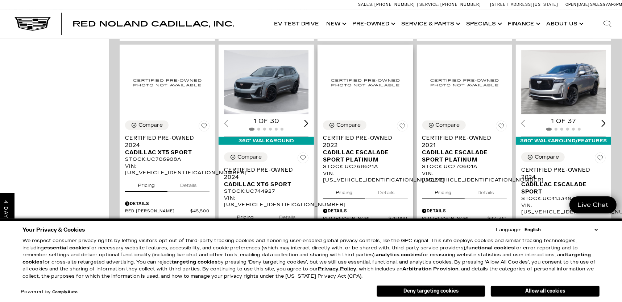  Describe the element at coordinates (373, 24) in the screenshot. I see `a: Pre-Owned` at that location.